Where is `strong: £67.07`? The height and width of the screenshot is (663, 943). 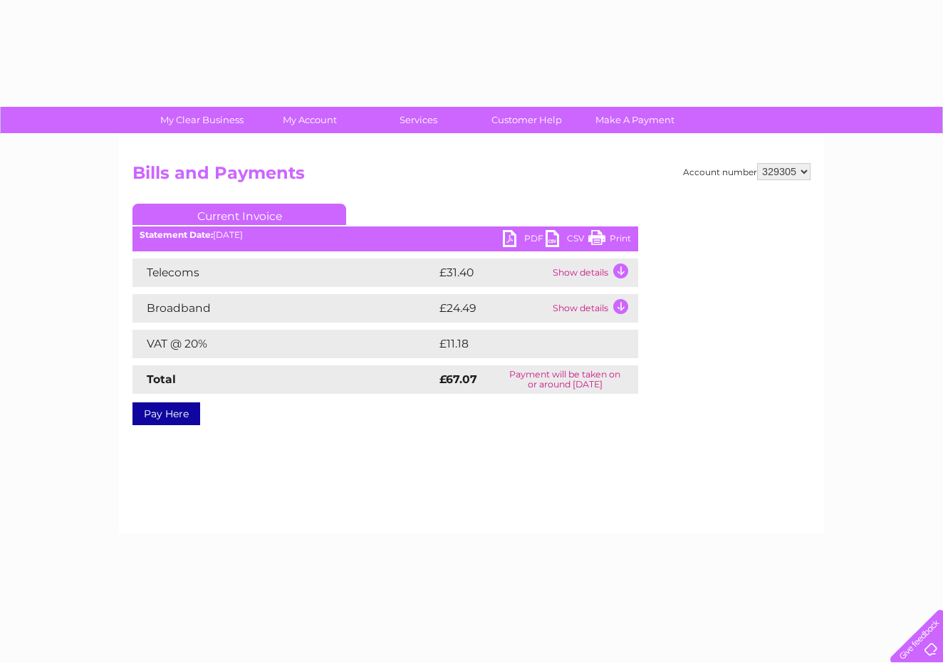
strong: £67.07 is located at coordinates (458, 379).